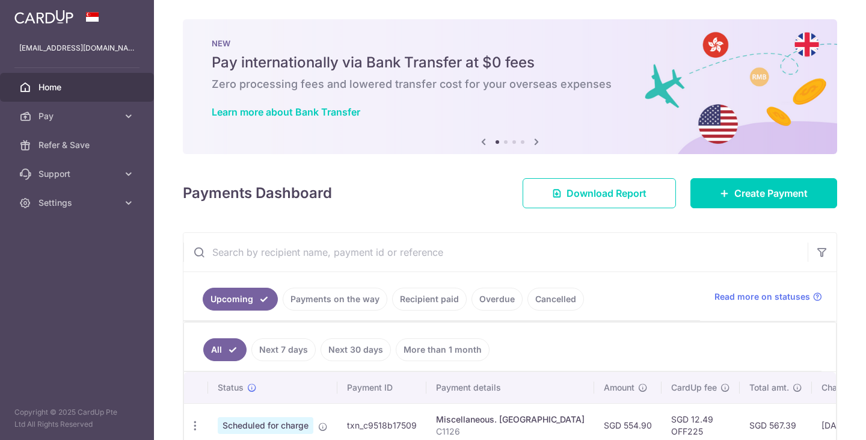 Image resolution: width=866 pixels, height=440 pixels. I want to click on span: Scheduled for charge, so click(265, 425).